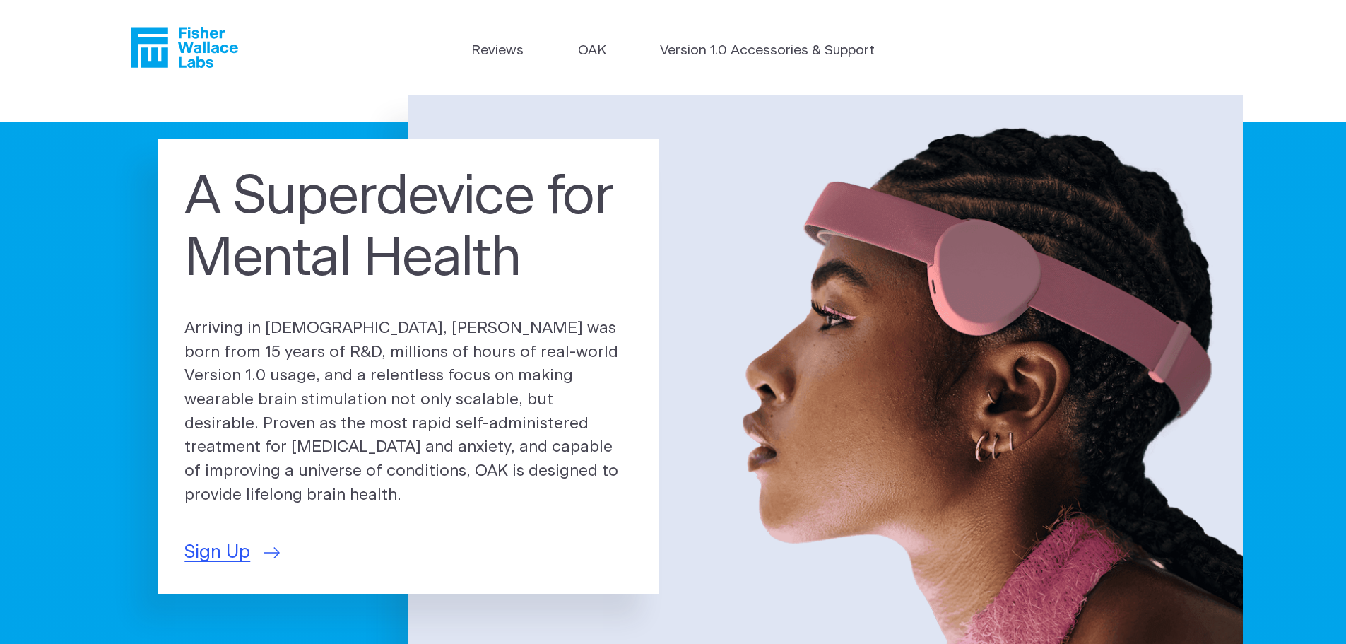 Image resolution: width=1346 pixels, height=644 pixels. Describe the element at coordinates (232, 552) in the screenshot. I see `a: Sign Up` at that location.